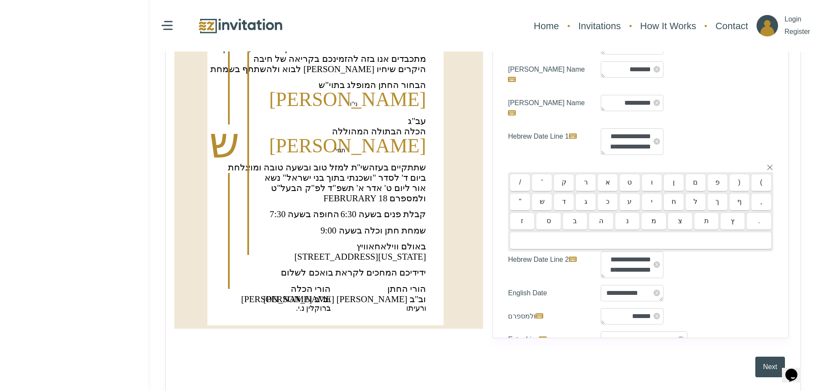 The width and height of the screenshot is (818, 391). Describe the element at coordinates (353, 272) in the screenshot. I see `text: ‏ידידיכם המחכים לקראת בואכם לשלום‏` at that location.